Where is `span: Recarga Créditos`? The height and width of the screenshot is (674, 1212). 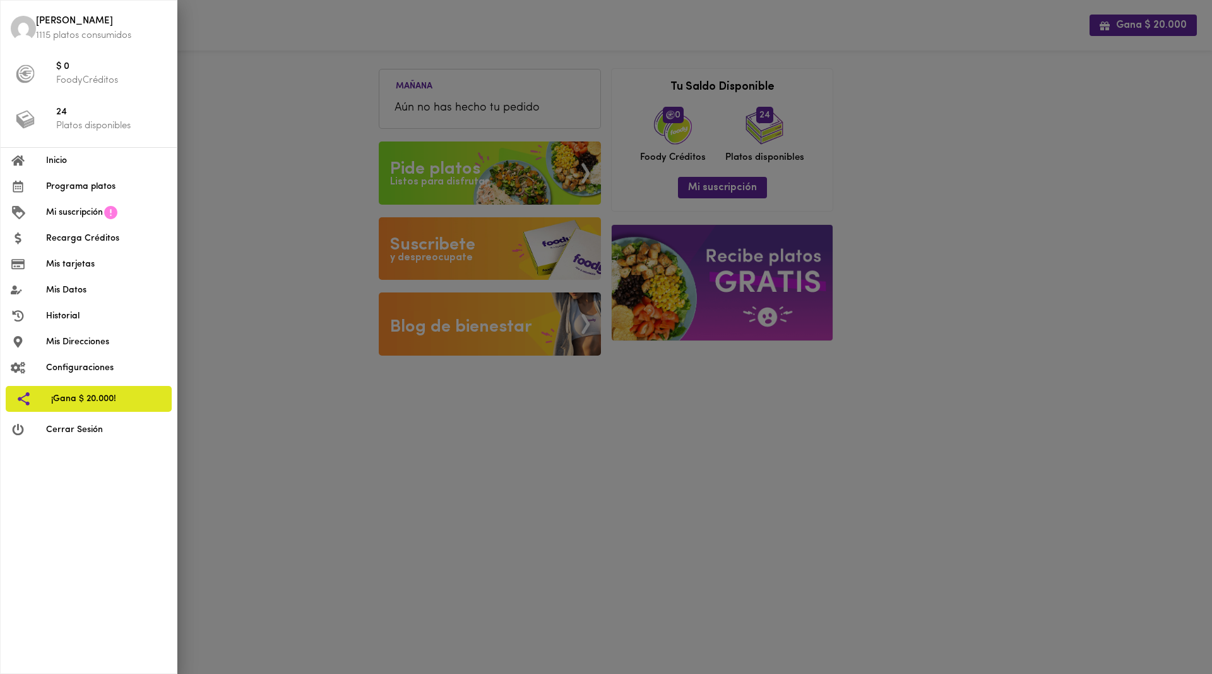
span: Recarga Créditos is located at coordinates (106, 238).